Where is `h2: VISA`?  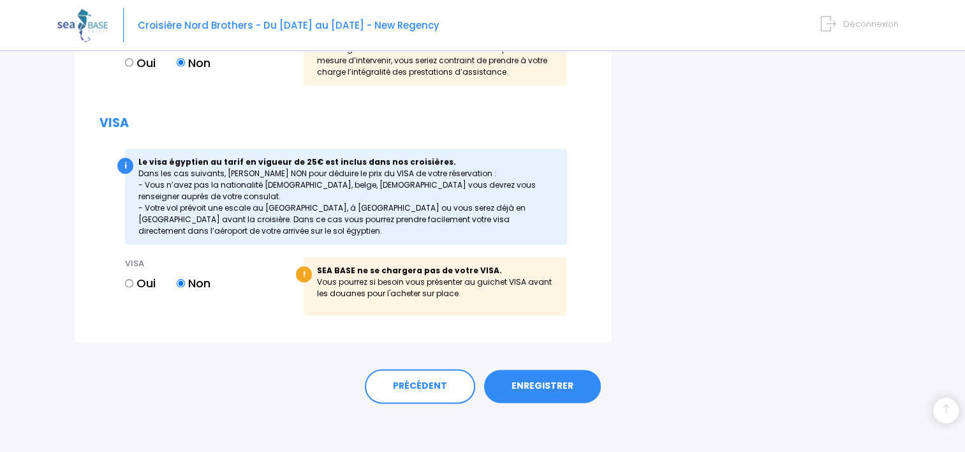 h2: VISA is located at coordinates (343, 123).